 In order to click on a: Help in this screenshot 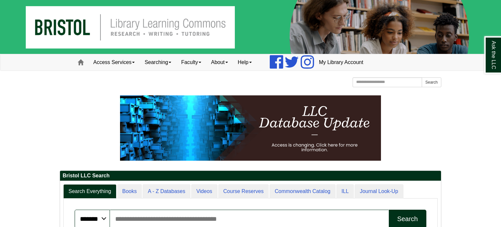, I will do `click(244, 62)`.